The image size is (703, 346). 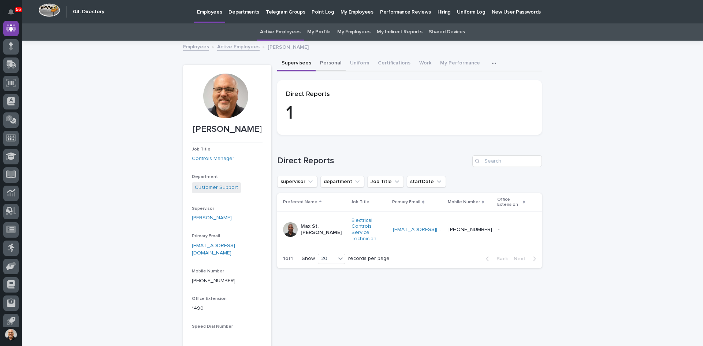 What do you see at coordinates (11, 335) in the screenshot?
I see `button: users-avatar` at bounding box center [11, 335].